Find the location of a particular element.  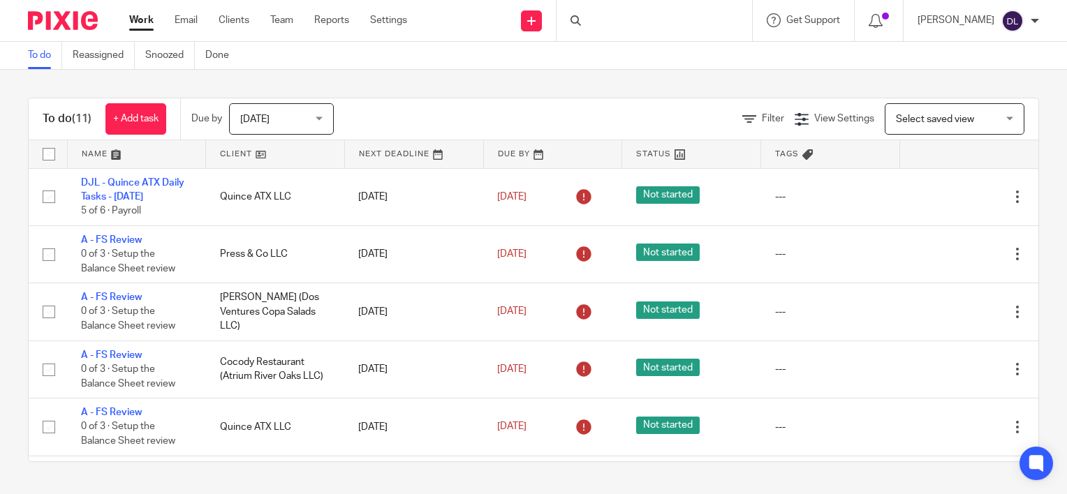

a: Clients is located at coordinates (234, 20).